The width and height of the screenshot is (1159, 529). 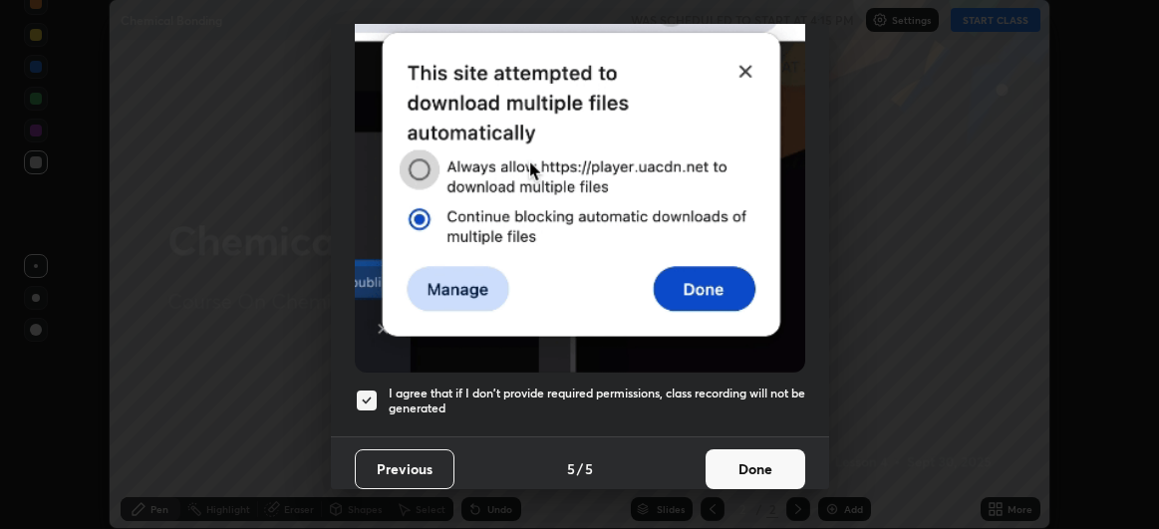 I want to click on h5: I agree that if I don't provide required permissions, class recording will not be generated, so click(x=597, y=401).